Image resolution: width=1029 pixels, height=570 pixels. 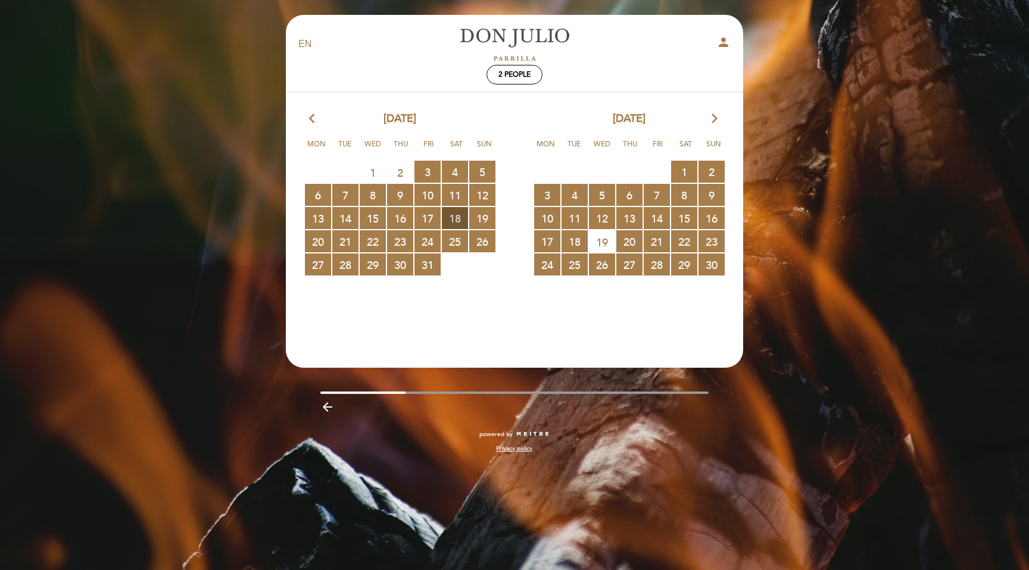 I want to click on a: powered by, so click(x=514, y=435).